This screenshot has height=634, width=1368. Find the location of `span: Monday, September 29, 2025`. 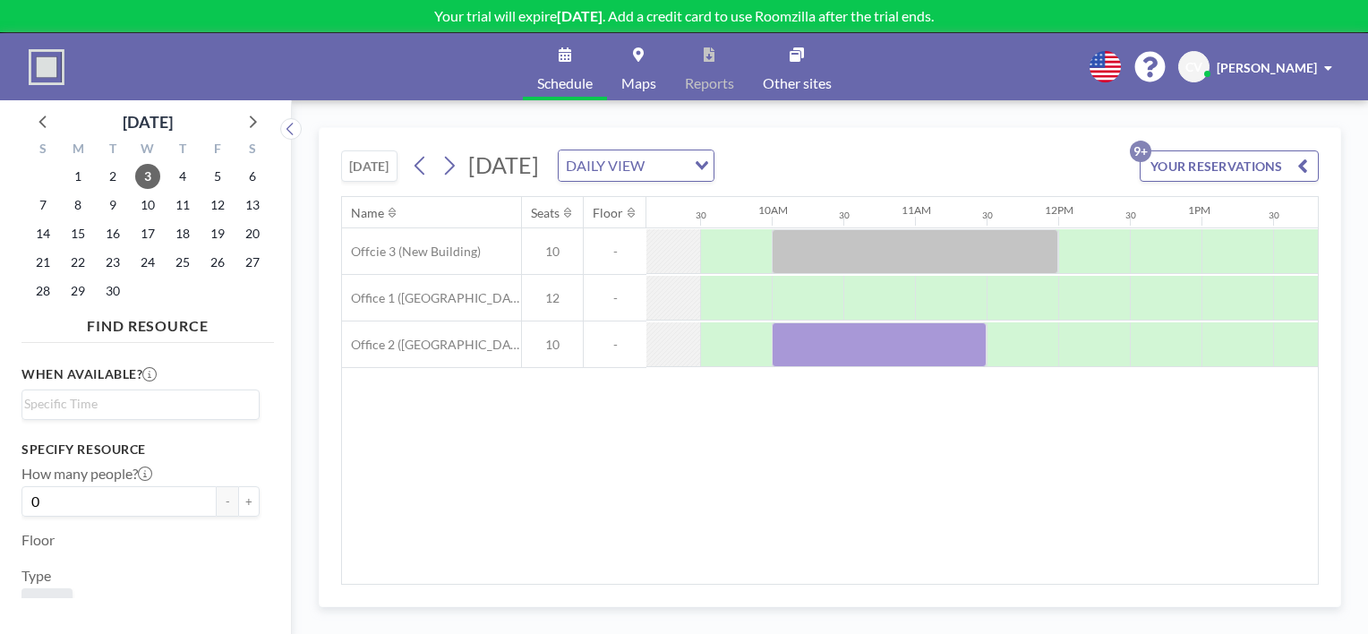

span: Monday, September 29, 2025 is located at coordinates (78, 291).